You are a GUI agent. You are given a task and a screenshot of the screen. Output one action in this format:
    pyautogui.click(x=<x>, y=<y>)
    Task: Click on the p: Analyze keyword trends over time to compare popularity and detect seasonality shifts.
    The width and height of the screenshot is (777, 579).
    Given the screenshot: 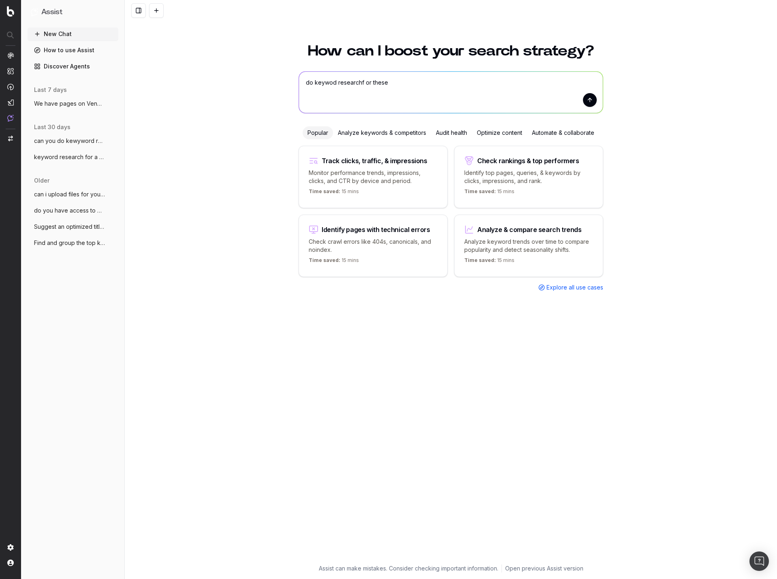 What is the action you would take?
    pyautogui.click(x=528, y=246)
    